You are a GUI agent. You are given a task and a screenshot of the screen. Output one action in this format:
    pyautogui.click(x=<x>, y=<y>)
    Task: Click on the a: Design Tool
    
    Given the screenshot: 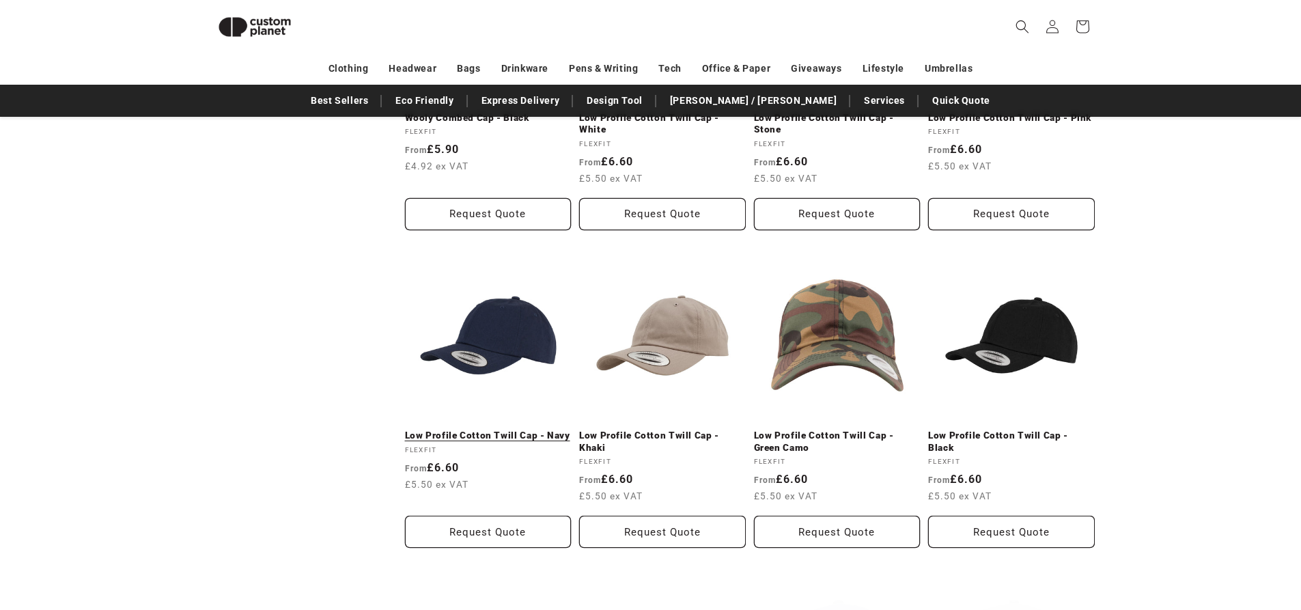 What is the action you would take?
    pyautogui.click(x=615, y=100)
    